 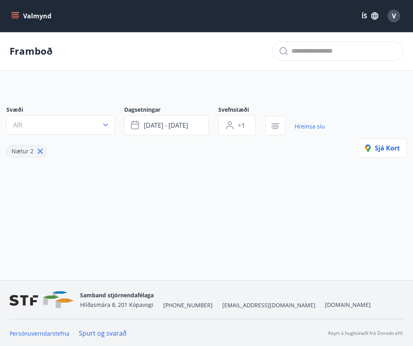 I want to click on button: +1, so click(x=237, y=125).